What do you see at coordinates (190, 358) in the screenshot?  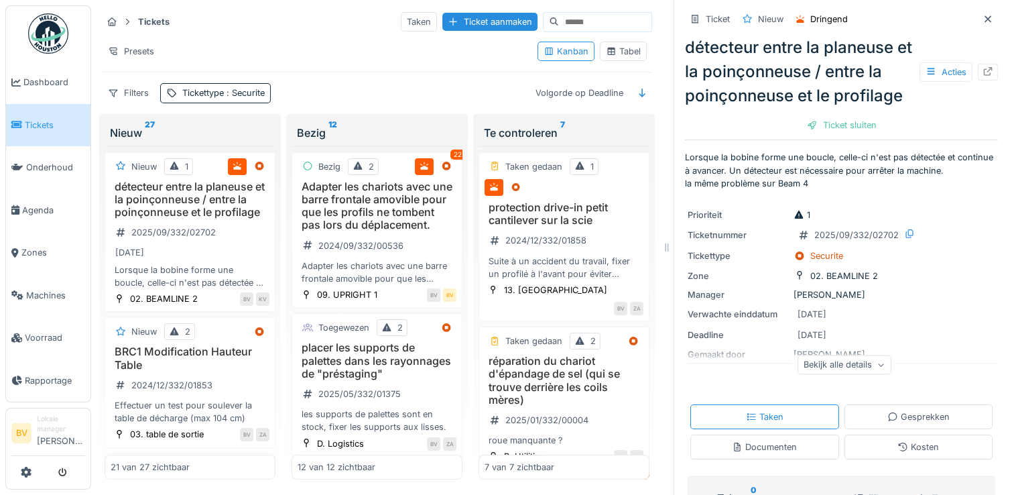 I see `h3: BRC1 Modification Hauteur Table` at bounding box center [190, 358].